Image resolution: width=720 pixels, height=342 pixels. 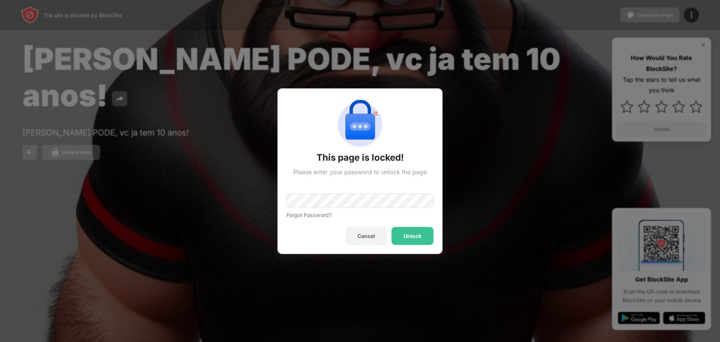 What do you see at coordinates (413, 236) in the screenshot?
I see `div: Unlock` at bounding box center [413, 236].